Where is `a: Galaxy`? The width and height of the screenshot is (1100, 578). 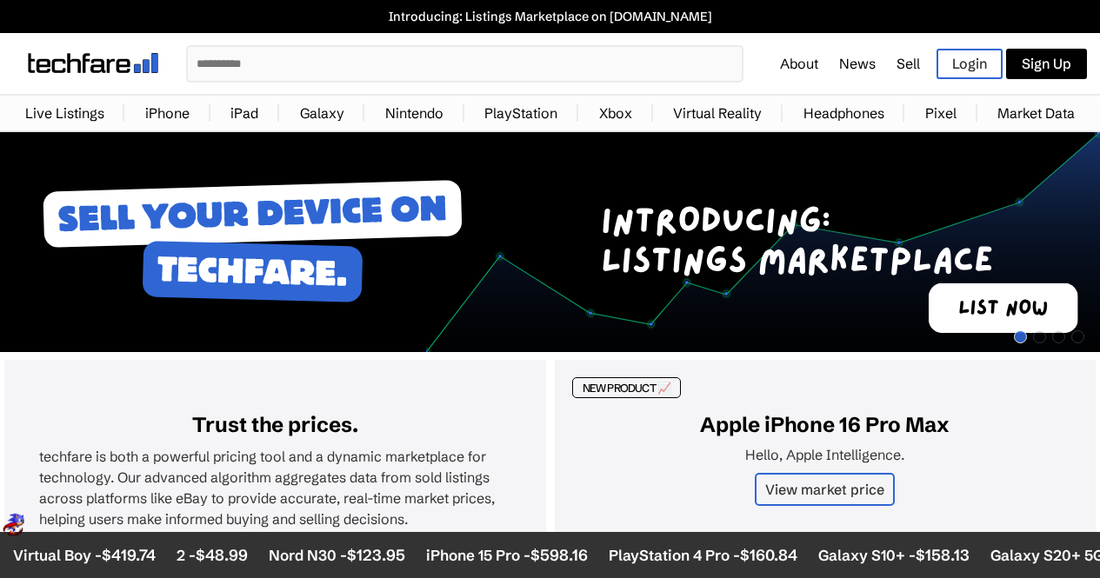 a: Galaxy is located at coordinates (322, 113).